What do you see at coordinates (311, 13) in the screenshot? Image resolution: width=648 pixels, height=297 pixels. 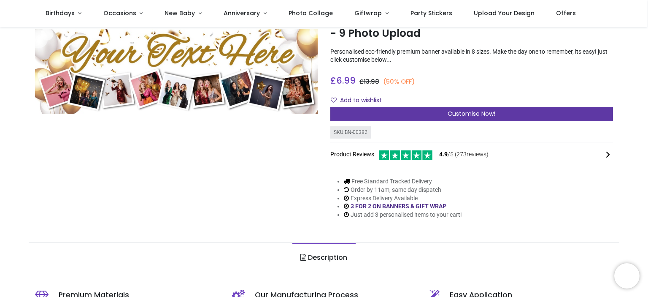 I see `span: Photo Collage` at bounding box center [311, 13].